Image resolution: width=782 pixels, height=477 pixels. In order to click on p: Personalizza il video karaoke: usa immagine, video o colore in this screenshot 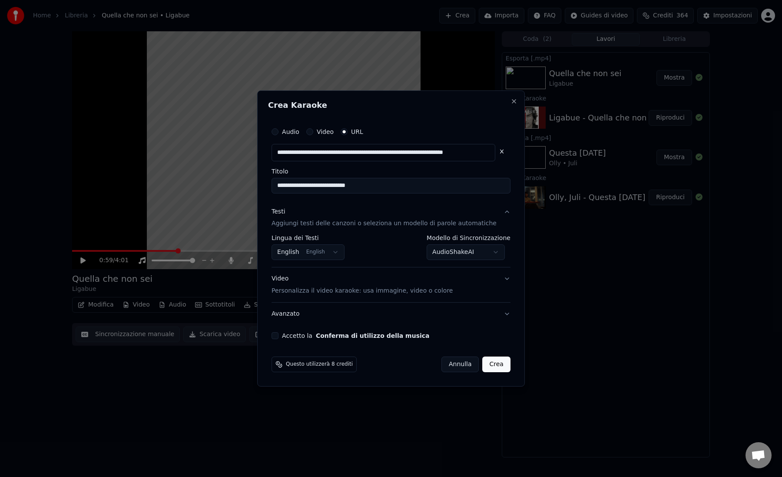, I will do `click(362, 291)`.